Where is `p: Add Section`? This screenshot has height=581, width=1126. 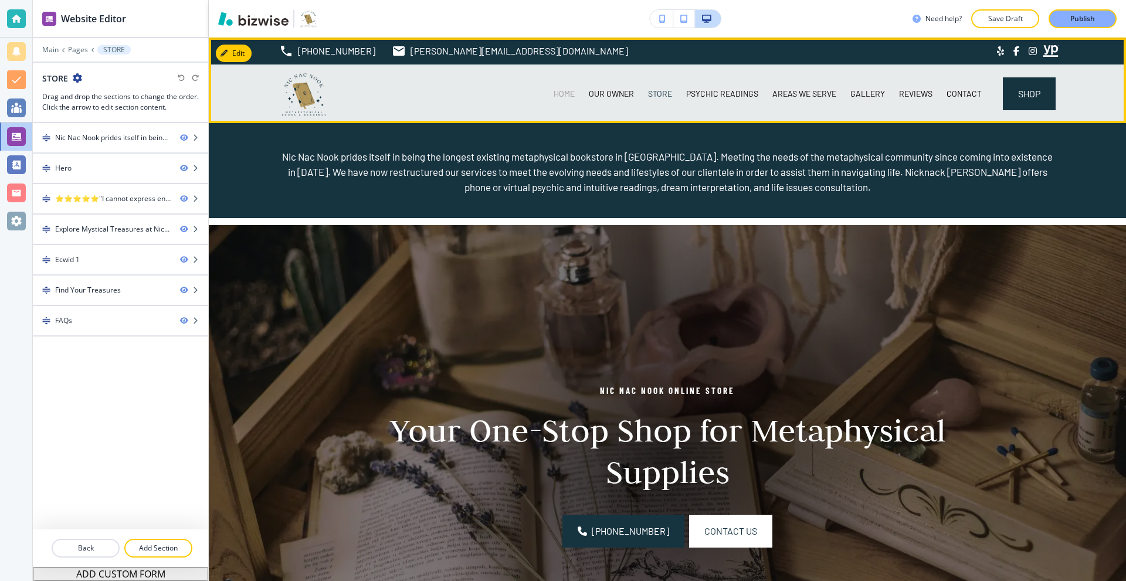
p: Add Section is located at coordinates (158, 548).